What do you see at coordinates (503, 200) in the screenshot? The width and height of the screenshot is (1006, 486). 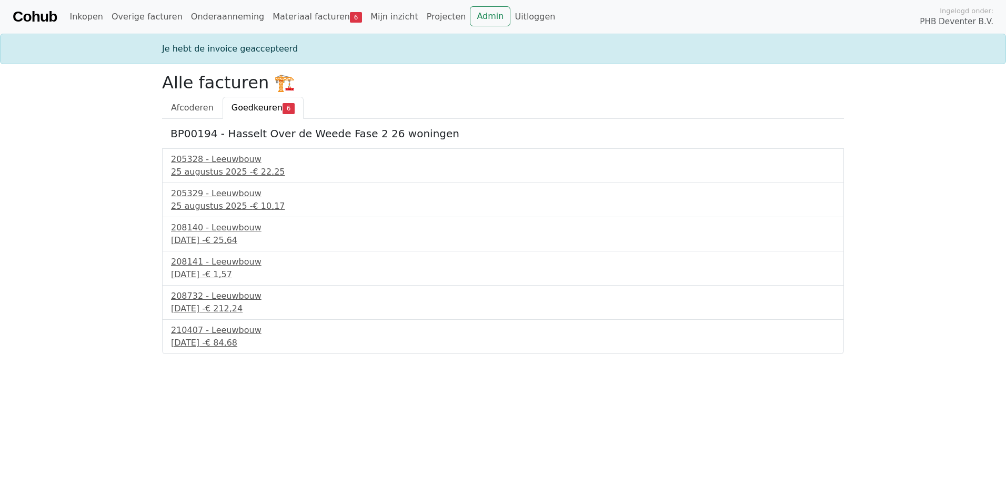 I see `a: 205329 - Leeuwbouw25 augustus 2025 -€ 10,17` at bounding box center [503, 200].